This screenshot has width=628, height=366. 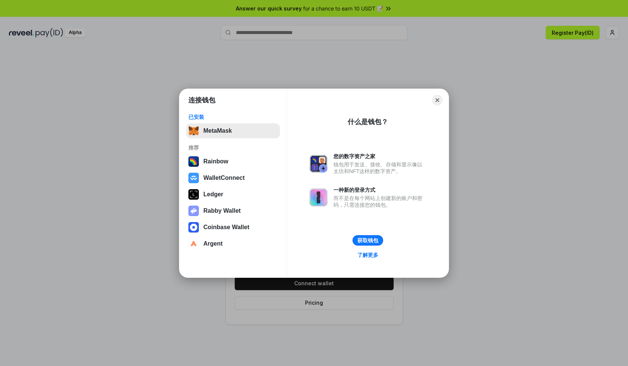 I want to click on img: svg+xml,%3Csvg%20fill%3D%22none%22%20height%3D%2233%22%20viewBox%3D%220%200%2035%2033%22%20width%..., so click(x=194, y=131).